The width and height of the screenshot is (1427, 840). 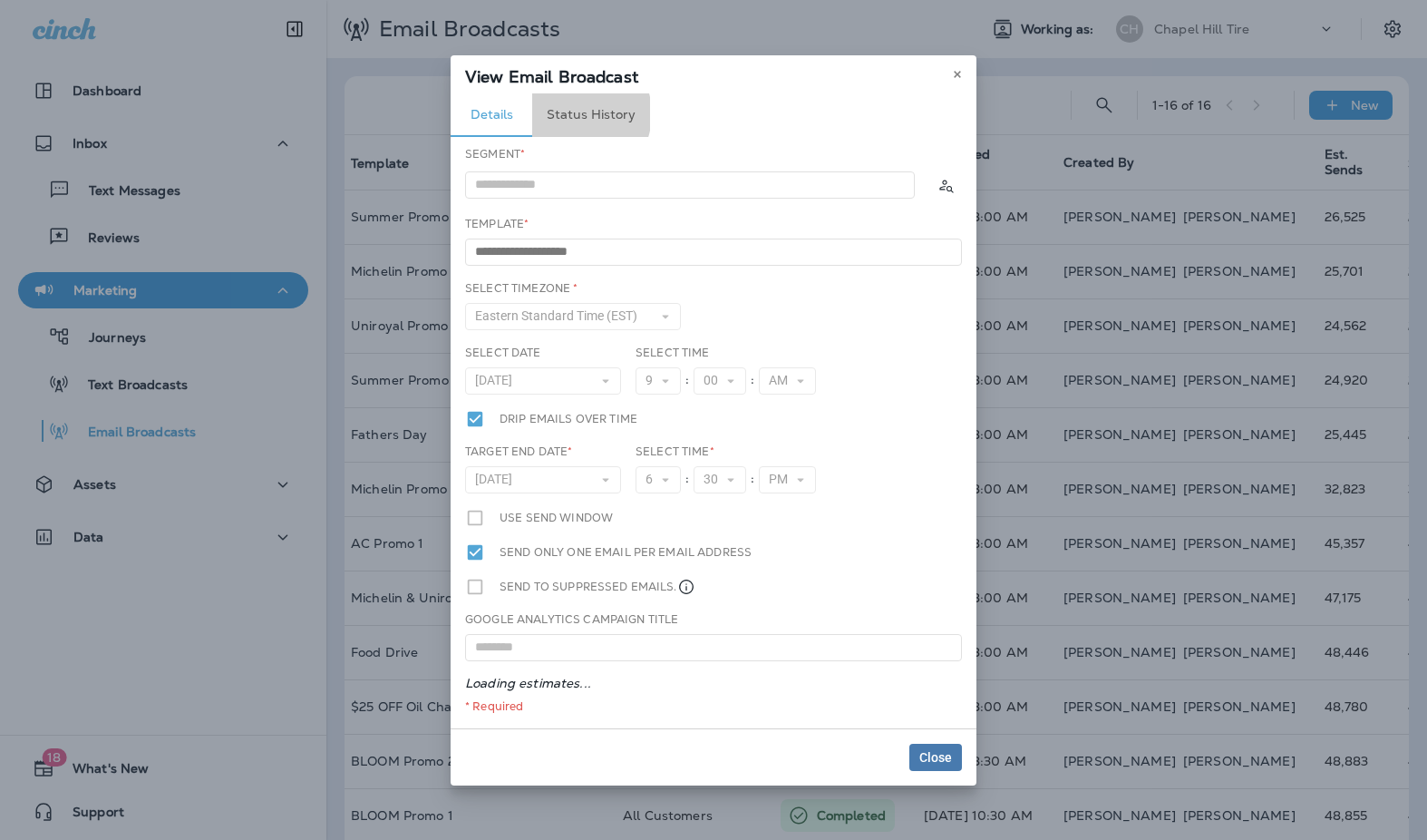 What do you see at coordinates (936, 757) in the screenshot?
I see `button: Close` at bounding box center [936, 757].